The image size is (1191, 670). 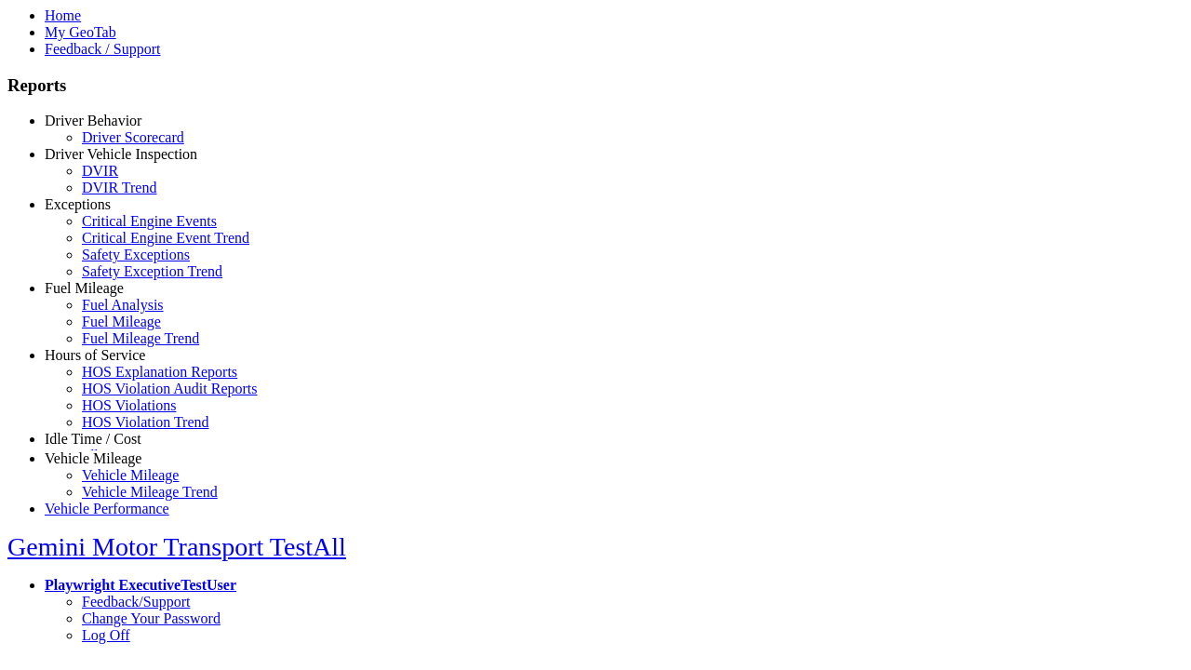 What do you see at coordinates (77, 204) in the screenshot?
I see `a: Exceptions` at bounding box center [77, 204].